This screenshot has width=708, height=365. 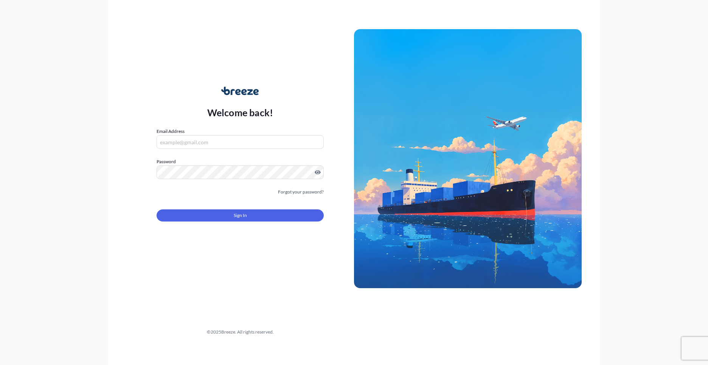 What do you see at coordinates (240, 162) in the screenshot?
I see `label: Password` at bounding box center [240, 162].